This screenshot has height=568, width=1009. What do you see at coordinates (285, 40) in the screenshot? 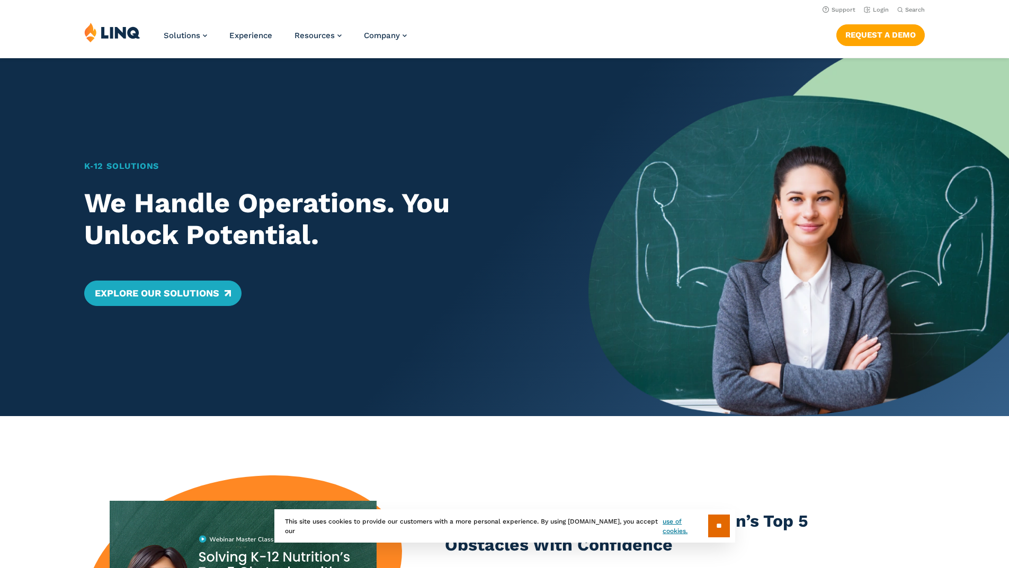
I see `nav: Primary Navigation` at bounding box center [285, 40].